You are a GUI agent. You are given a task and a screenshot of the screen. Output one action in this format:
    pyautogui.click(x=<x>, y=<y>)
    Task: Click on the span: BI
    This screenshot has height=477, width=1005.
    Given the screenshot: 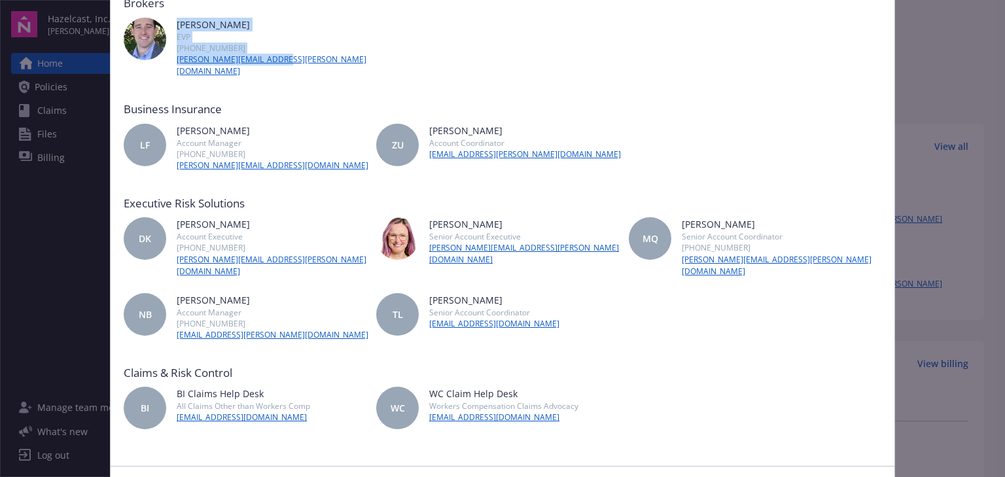 What is the action you would take?
    pyautogui.click(x=145, y=408)
    